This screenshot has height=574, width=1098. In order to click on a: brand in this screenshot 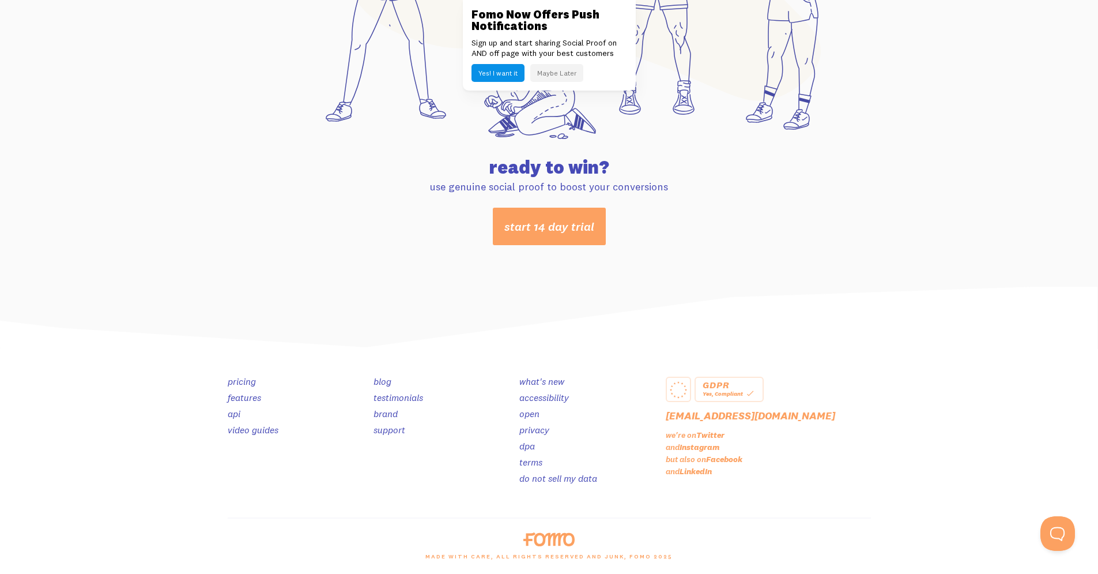, I will do `click(386, 413)`.